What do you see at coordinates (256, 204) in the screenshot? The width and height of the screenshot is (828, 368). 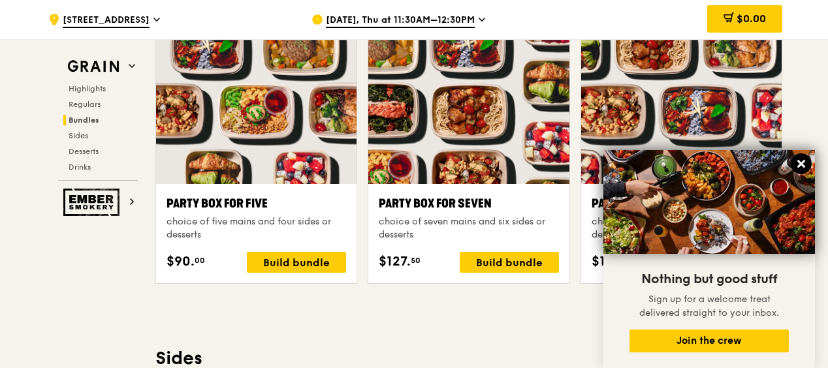 I see `div: Party Box for Five` at bounding box center [256, 204].